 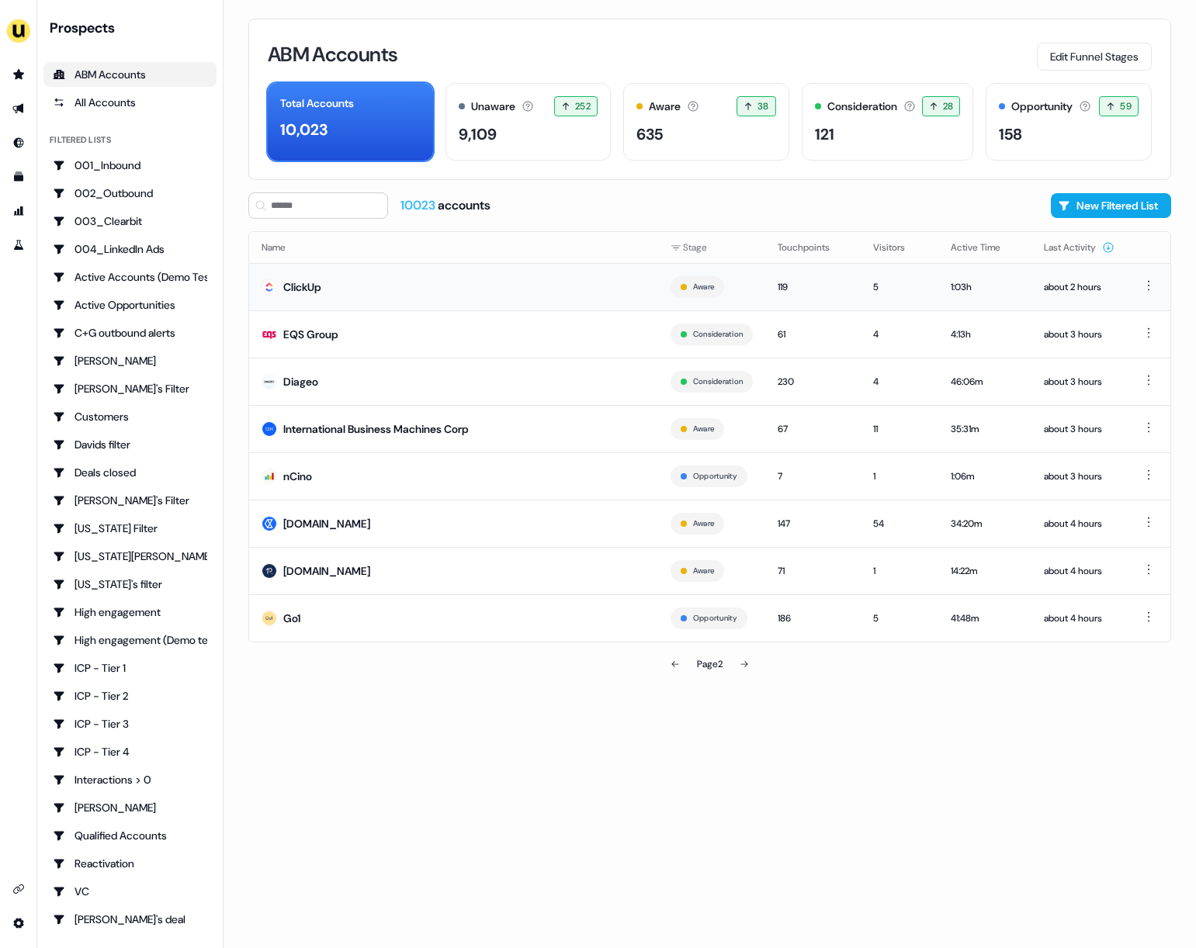 What do you see at coordinates (899, 429) in the screenshot?
I see `div: 11` at bounding box center [899, 429].